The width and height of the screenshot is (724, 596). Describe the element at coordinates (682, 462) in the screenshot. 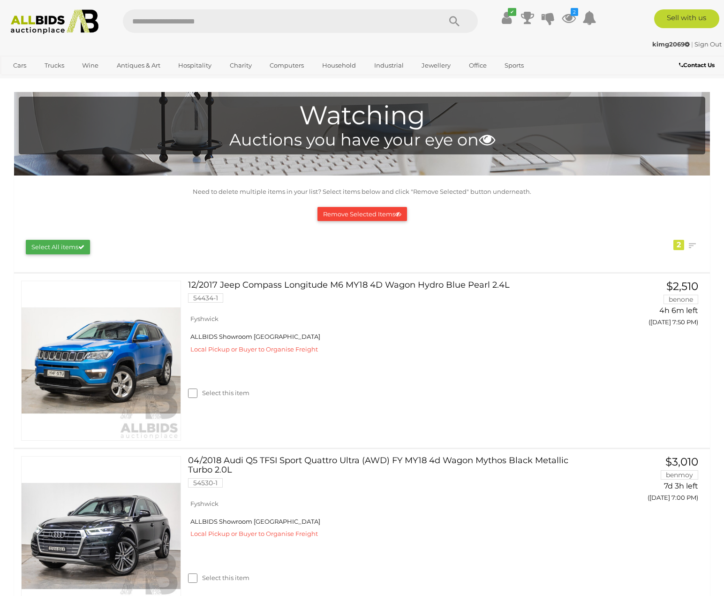

I see `span: $3,010` at that location.